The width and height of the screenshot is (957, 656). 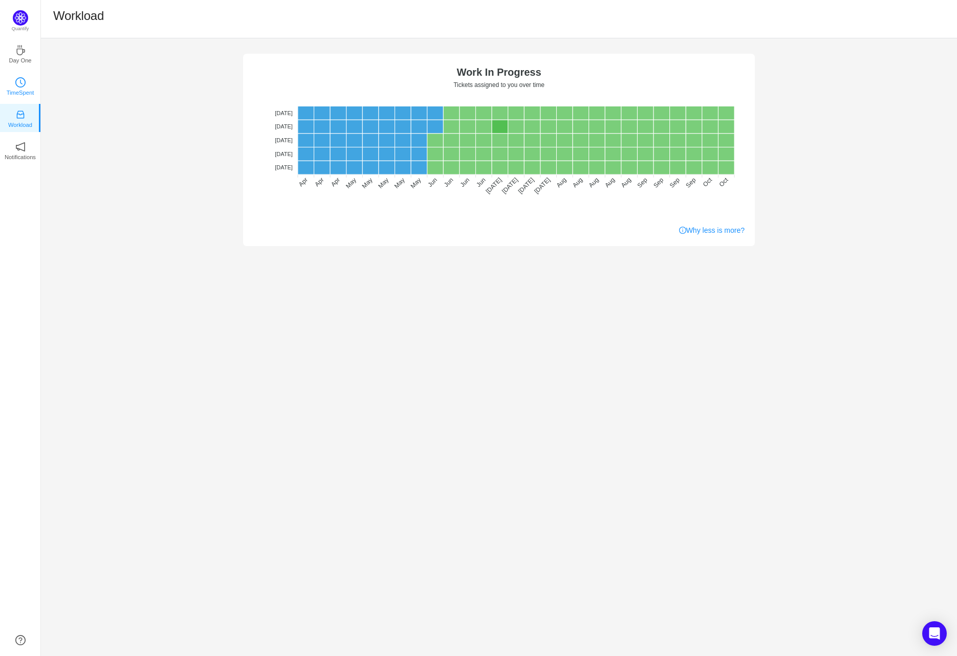 What do you see at coordinates (20, 115) in the screenshot?
I see `i: icon: inbox` at bounding box center [20, 115].